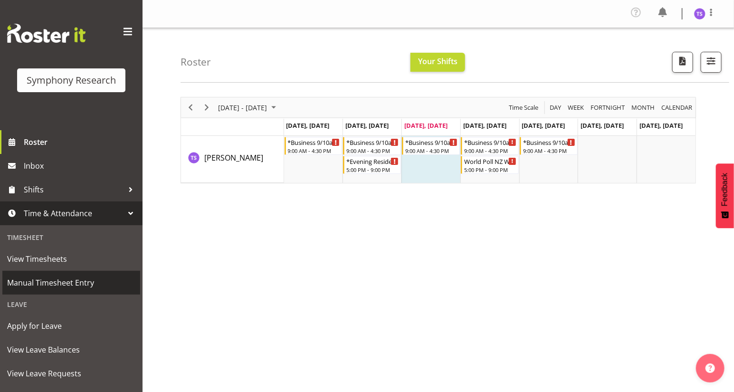  Describe the element at coordinates (677, 107) in the screenshot. I see `button: Month` at that location.